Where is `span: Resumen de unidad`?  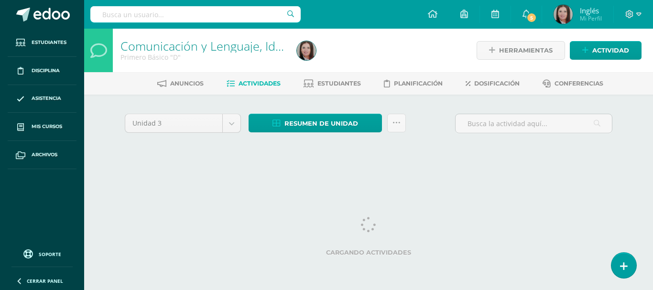
span: Resumen de unidad is located at coordinates (321, 123).